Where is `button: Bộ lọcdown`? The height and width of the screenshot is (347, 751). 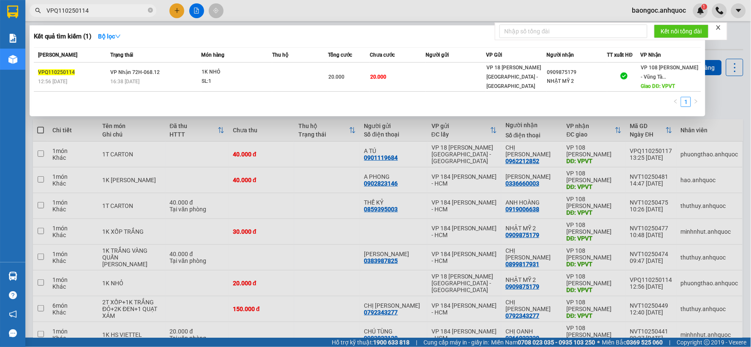
button: Bộ lọcdown is located at coordinates (110, 36).